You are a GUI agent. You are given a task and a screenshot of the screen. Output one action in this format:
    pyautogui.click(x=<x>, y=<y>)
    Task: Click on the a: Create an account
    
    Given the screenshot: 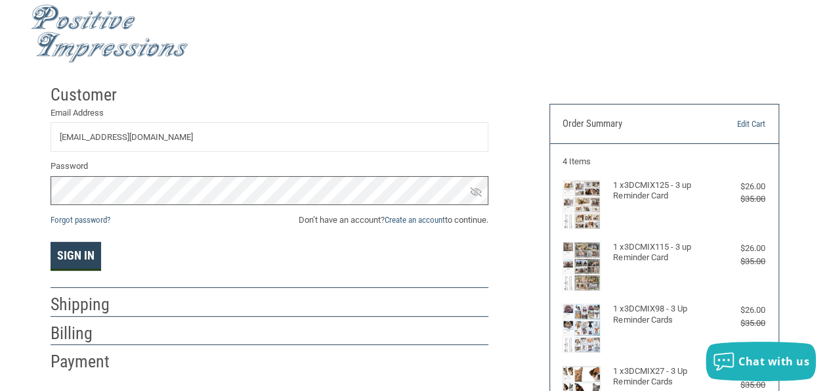 What is the action you would take?
    pyautogui.click(x=415, y=219)
    